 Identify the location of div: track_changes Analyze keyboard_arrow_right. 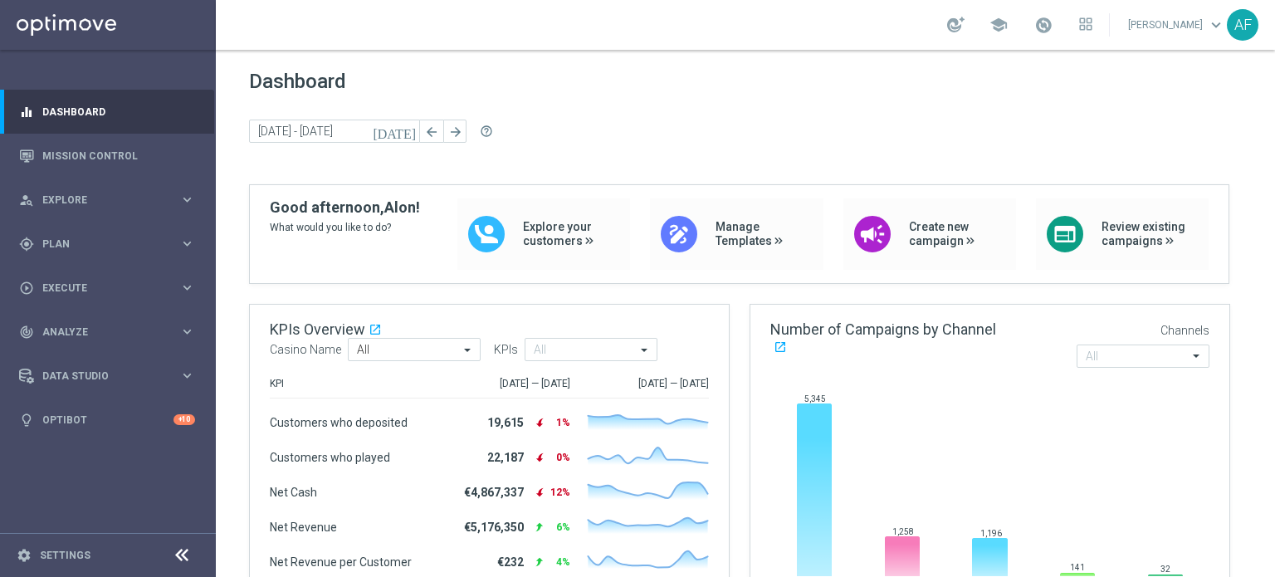
(107, 332).